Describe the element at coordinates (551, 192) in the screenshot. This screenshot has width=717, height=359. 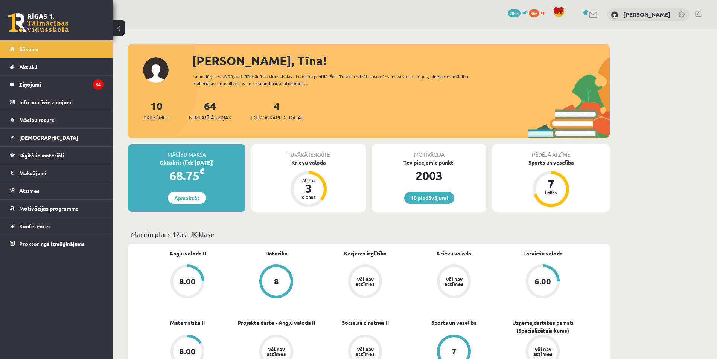
I see `div: balles` at that location.